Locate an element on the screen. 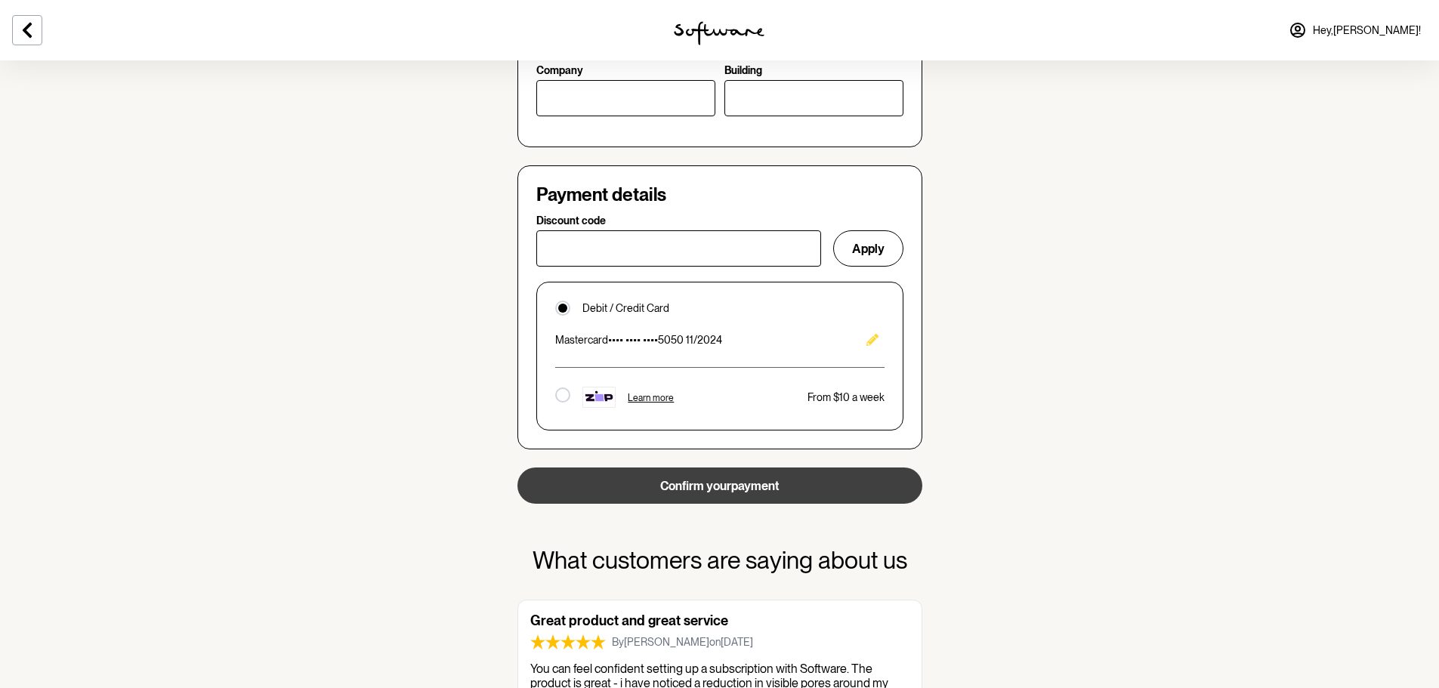  p: Debit / Credit Card is located at coordinates (625, 308).